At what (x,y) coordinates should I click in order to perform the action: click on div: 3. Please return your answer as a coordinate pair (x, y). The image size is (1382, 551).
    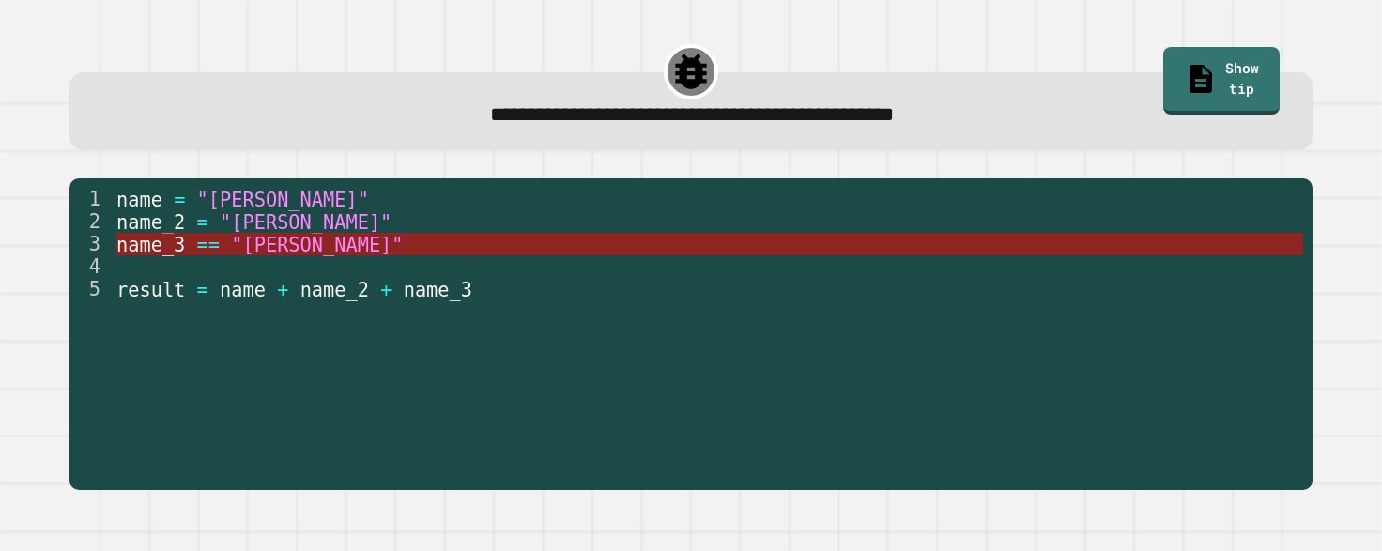
    Looking at the image, I should click on (91, 244).